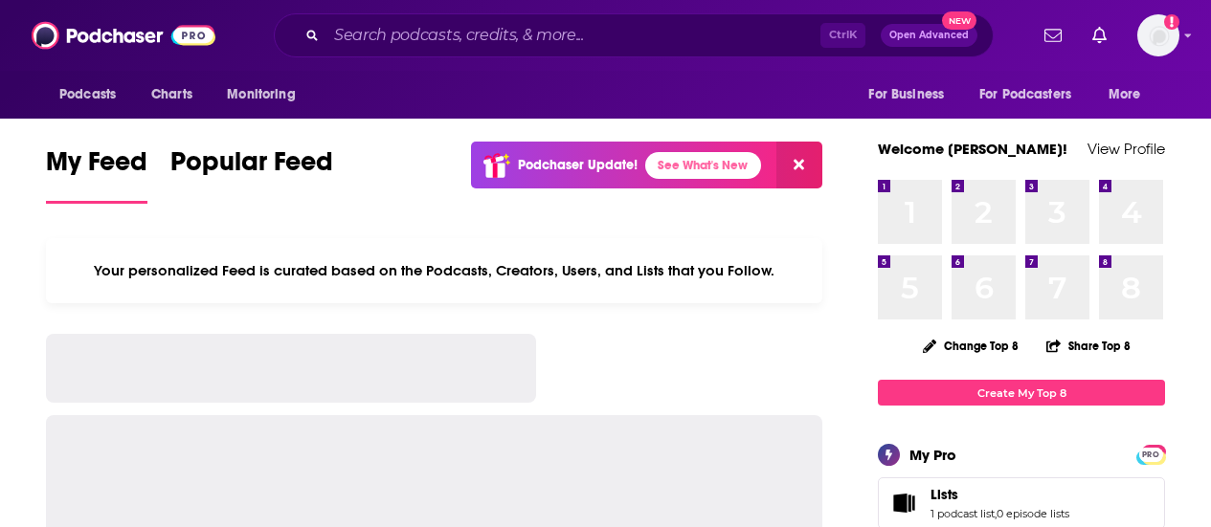 Image resolution: width=1211 pixels, height=527 pixels. I want to click on span: Podcasts, so click(87, 95).